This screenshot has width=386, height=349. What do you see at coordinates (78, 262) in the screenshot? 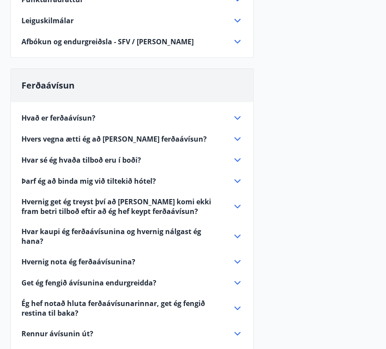
I see `span: Hvernig nota ég ferðaávísunina?` at bounding box center [78, 262].